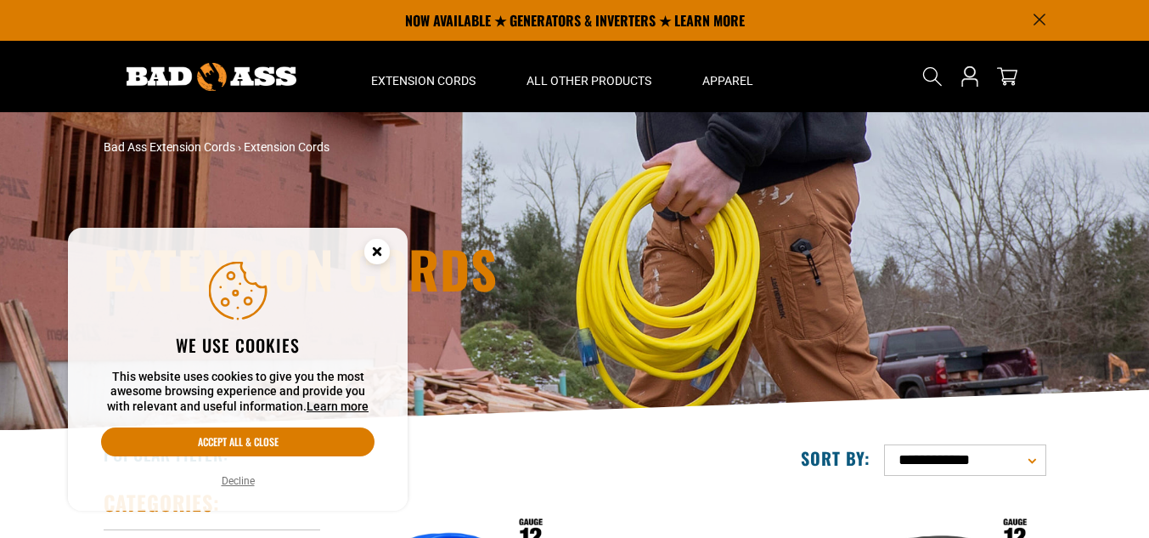 The height and width of the screenshot is (538, 1149). What do you see at coordinates (836, 458) in the screenshot?
I see `label: Sort by:` at bounding box center [836, 458].